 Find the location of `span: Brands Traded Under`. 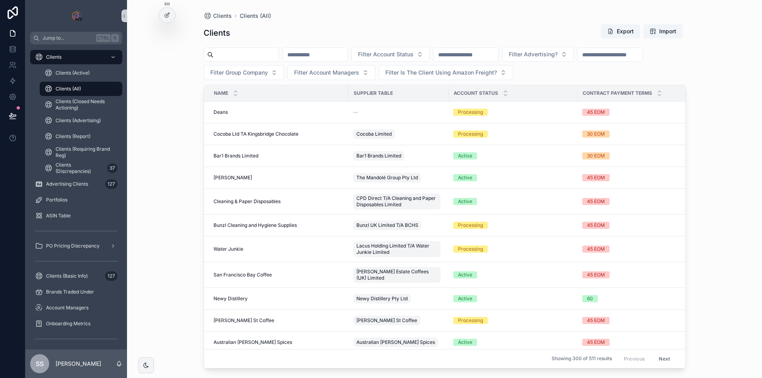

span: Brands Traded Under is located at coordinates (70, 292).